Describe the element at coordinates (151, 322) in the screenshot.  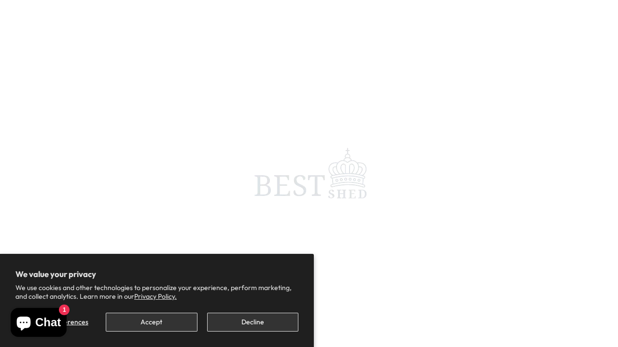
I see `button: Accept` at that location.